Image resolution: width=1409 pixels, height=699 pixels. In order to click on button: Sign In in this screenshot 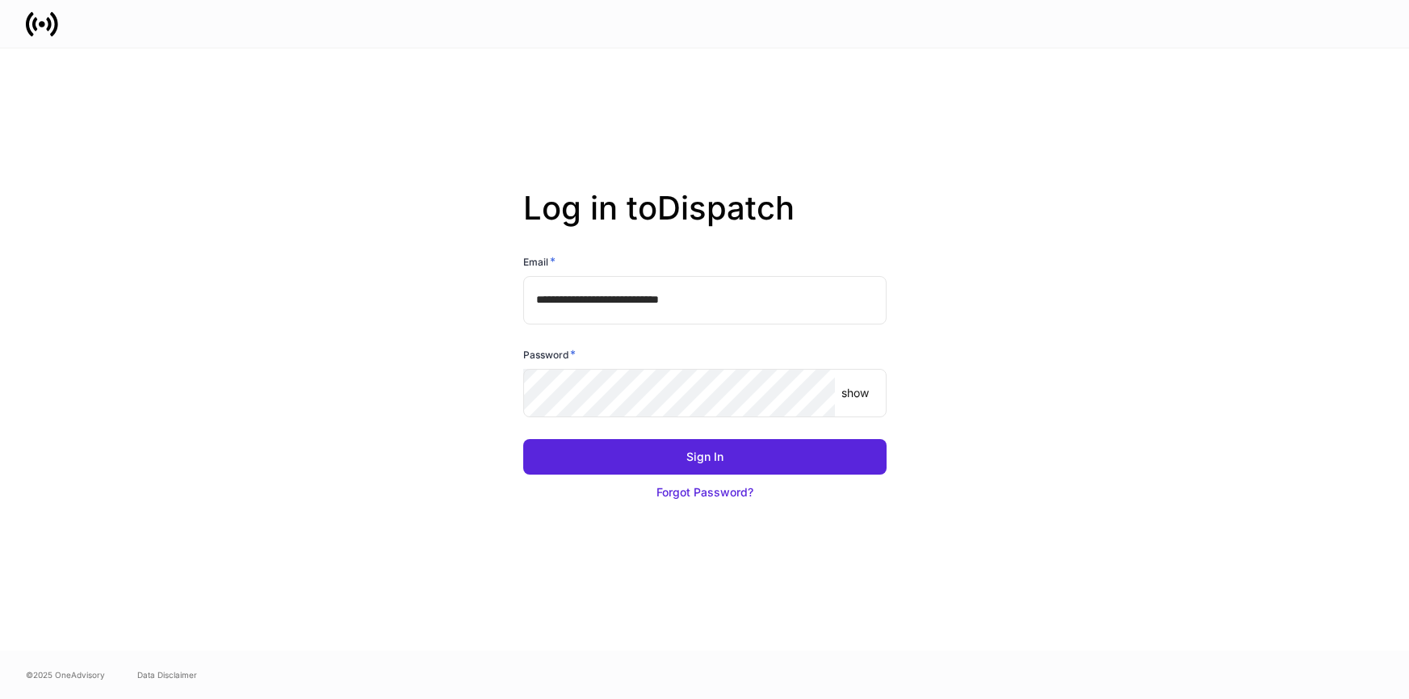, I will do `click(705, 457)`.